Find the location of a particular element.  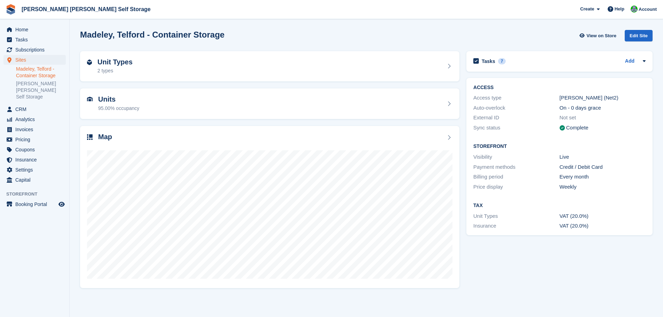

div: Weekly is located at coordinates (603, 187).